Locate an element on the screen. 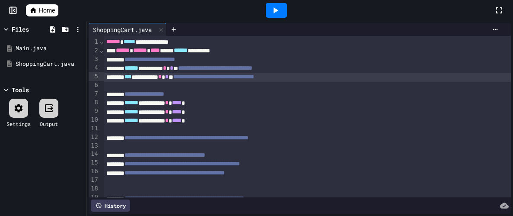  div: Output is located at coordinates (49, 124).